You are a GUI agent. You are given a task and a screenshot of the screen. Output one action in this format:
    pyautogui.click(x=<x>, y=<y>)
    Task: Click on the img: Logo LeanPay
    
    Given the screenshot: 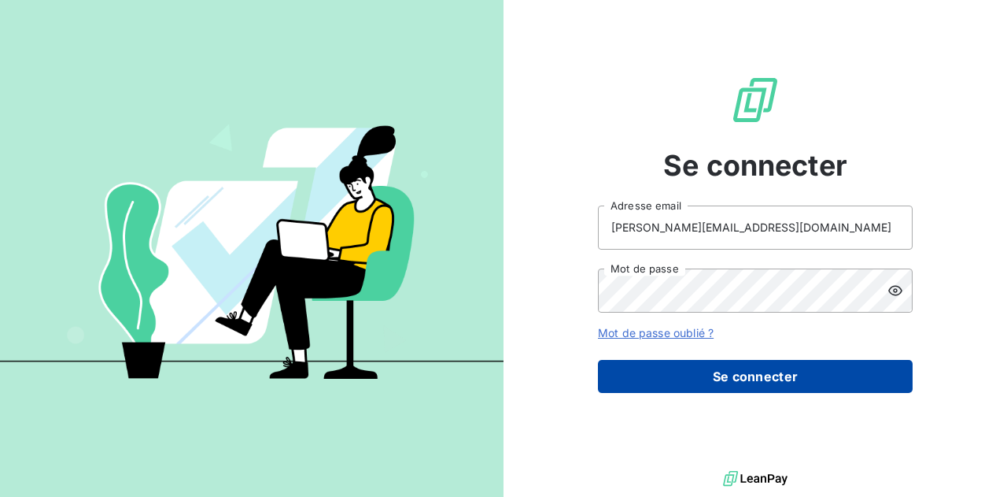 What is the action you would take?
    pyautogui.click(x=755, y=100)
    